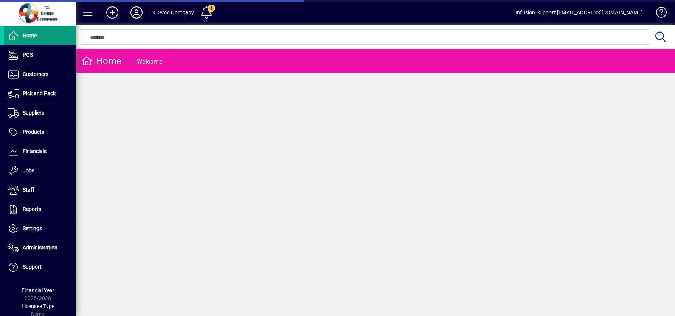 The width and height of the screenshot is (675, 316). I want to click on button: Add, so click(112, 12).